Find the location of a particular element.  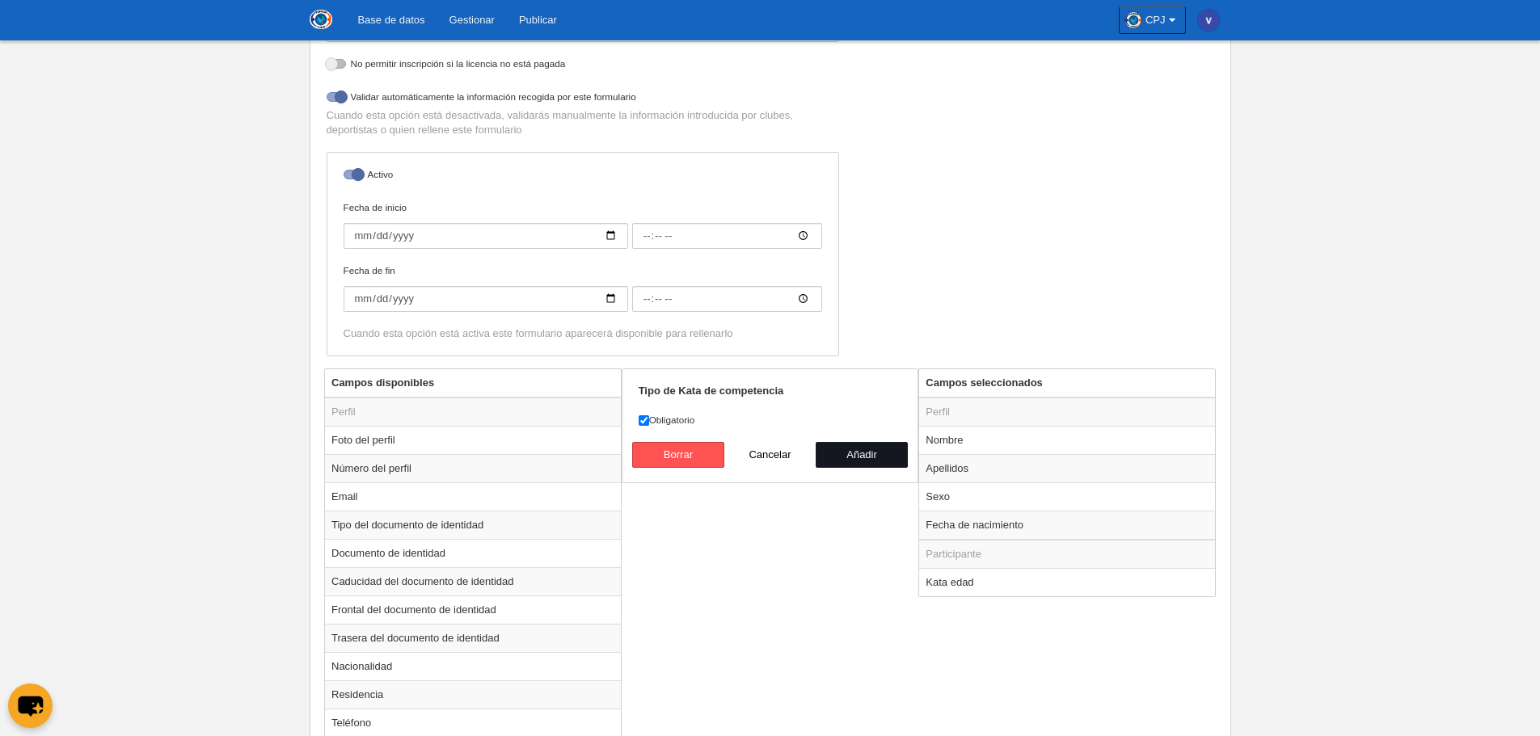

td: Apellidos is located at coordinates (1067, 468).